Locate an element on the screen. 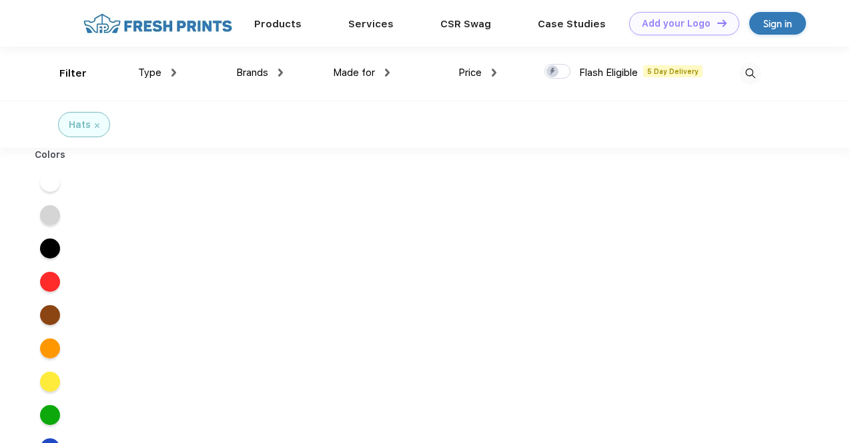 This screenshot has width=850, height=443. img: filter_cancel.svg is located at coordinates (97, 125).